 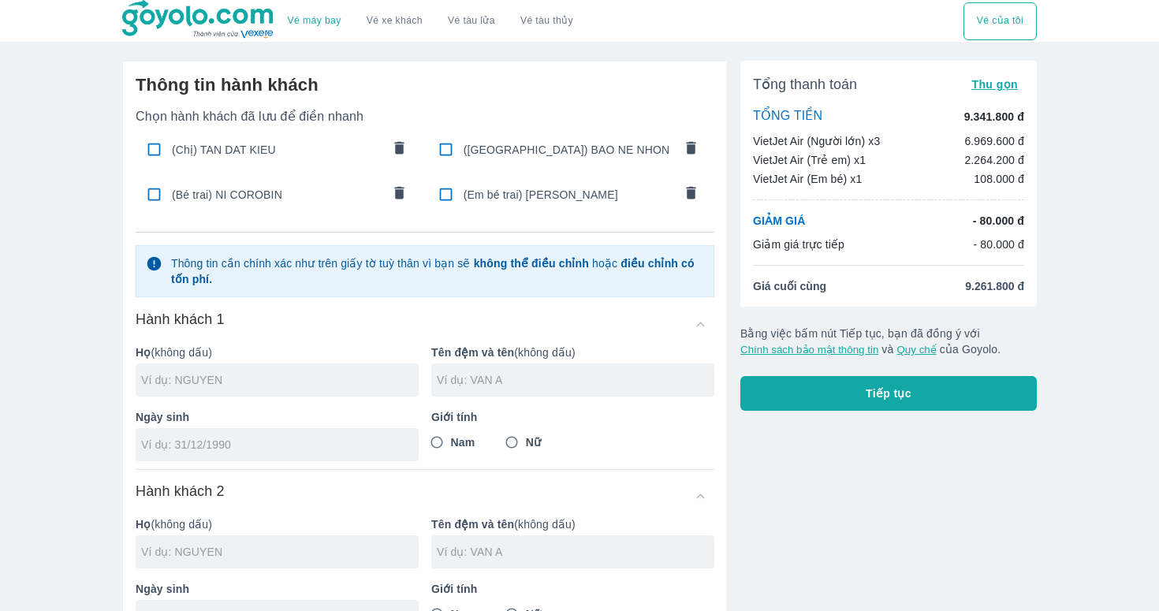 What do you see at coordinates (471, 21) in the screenshot?
I see `a: Vé tàu lửa` at bounding box center [471, 21].